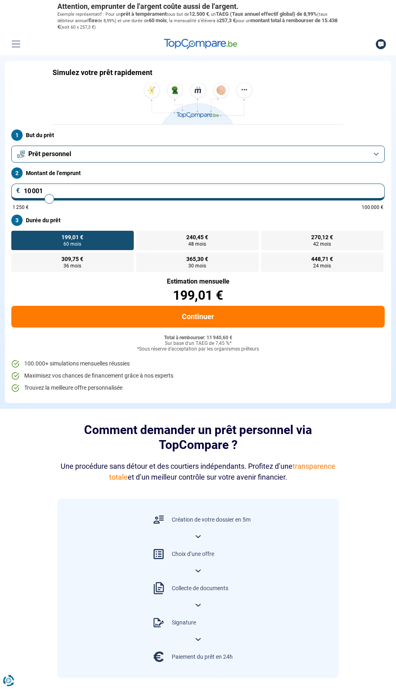 The width and height of the screenshot is (396, 689). Describe the element at coordinates (202, 658) in the screenshot. I see `div: Paiement du prêt en 24h` at that location.